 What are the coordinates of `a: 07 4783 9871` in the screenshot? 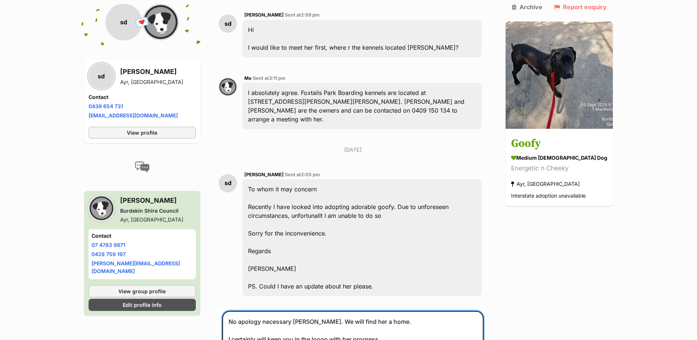 It's located at (108, 244).